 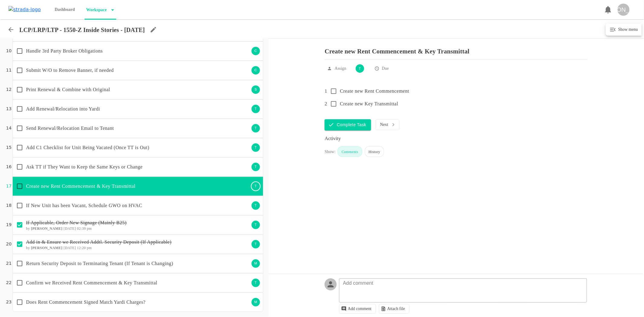 I want to click on p: Send Renewal/Relocation Email to Tenant, so click(x=137, y=128).